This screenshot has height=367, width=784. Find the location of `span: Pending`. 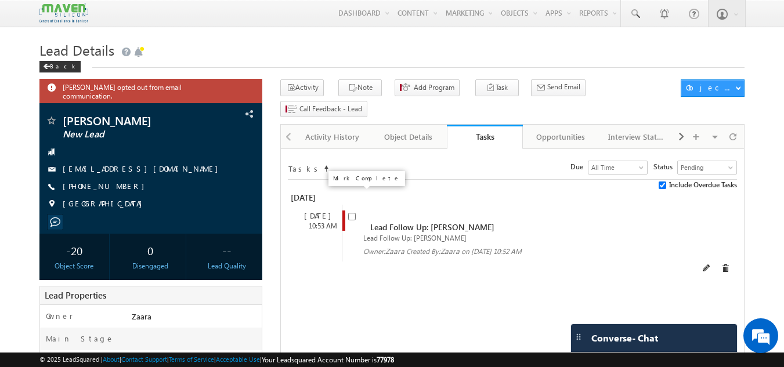

span: Pending is located at coordinates (706, 168).